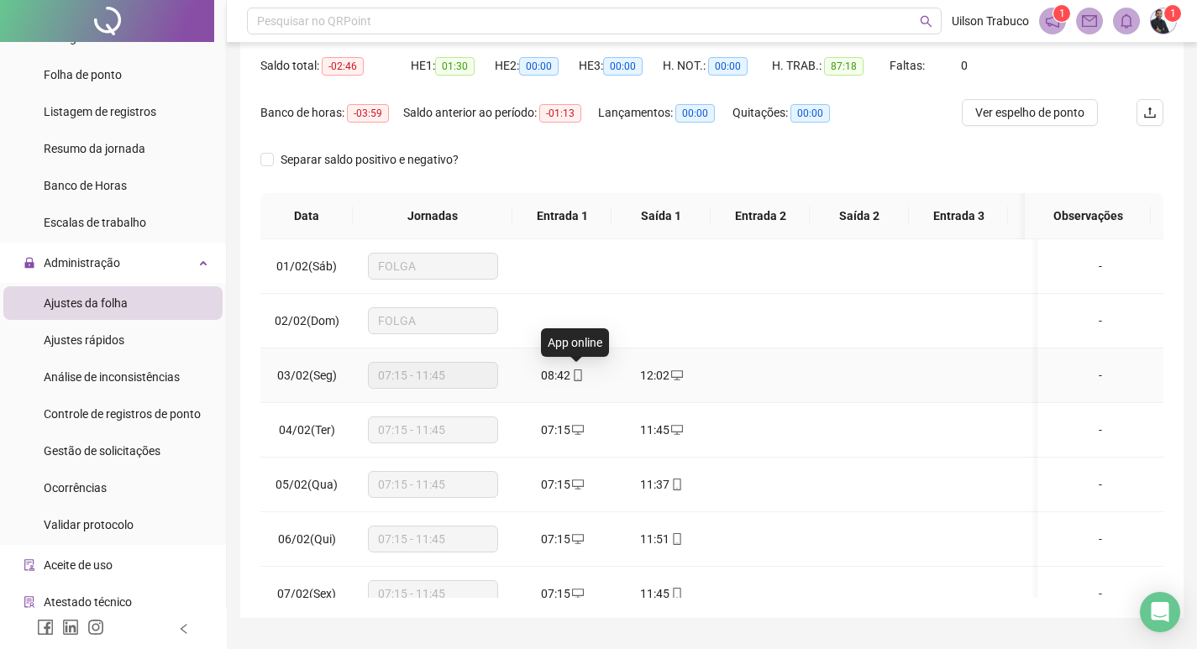 The width and height of the screenshot is (1197, 649). I want to click on div: App online, so click(574, 343).